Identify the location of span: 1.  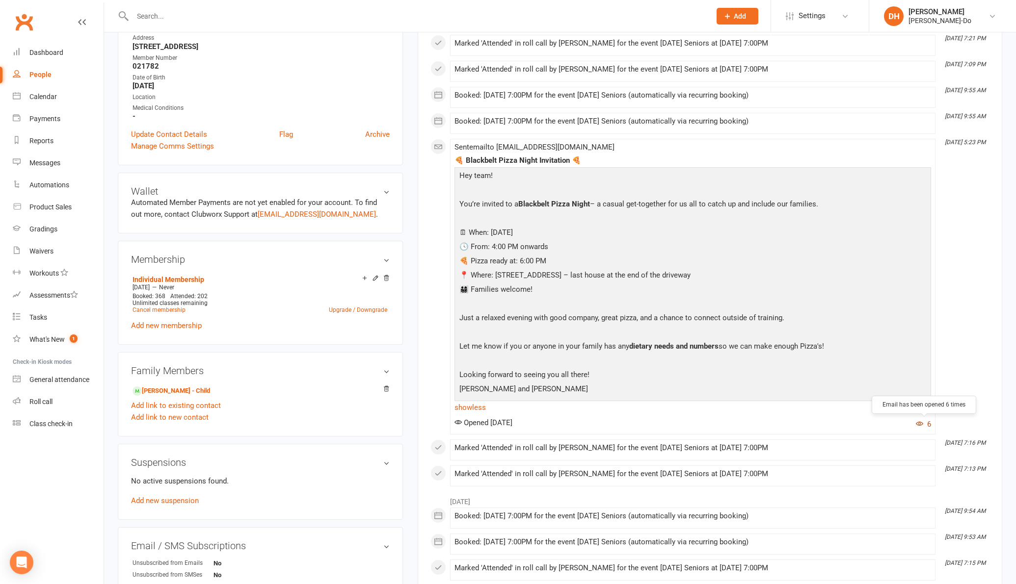
(74, 339).